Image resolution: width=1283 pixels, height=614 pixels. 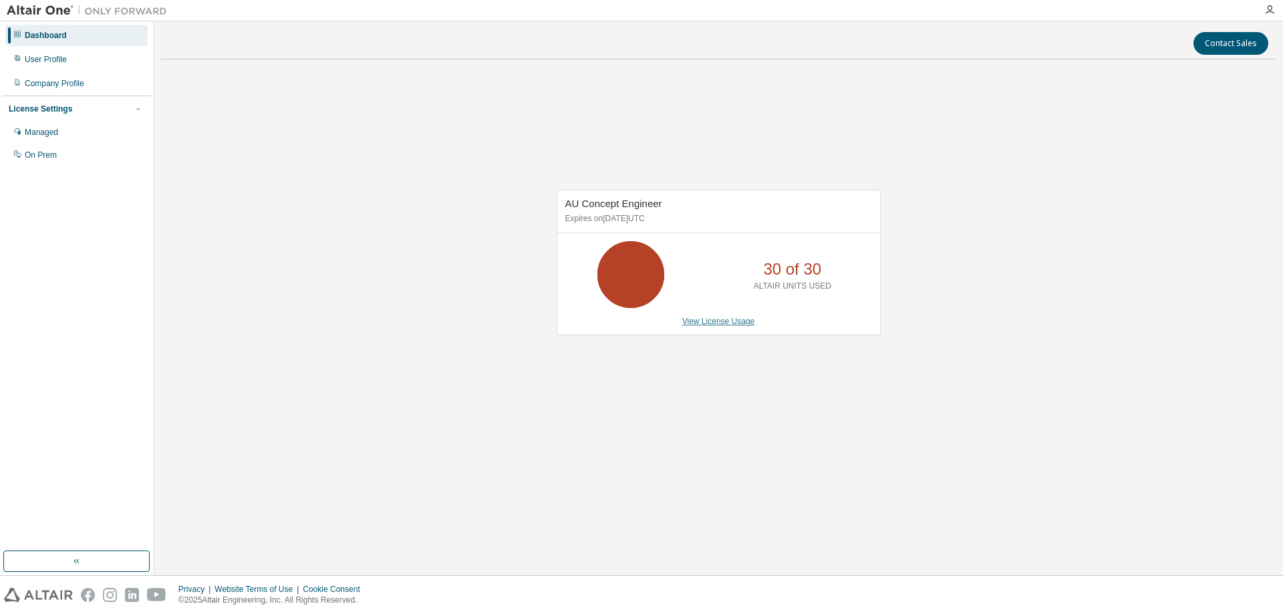 What do you see at coordinates (196, 589) in the screenshot?
I see `div: Privacy` at bounding box center [196, 589].